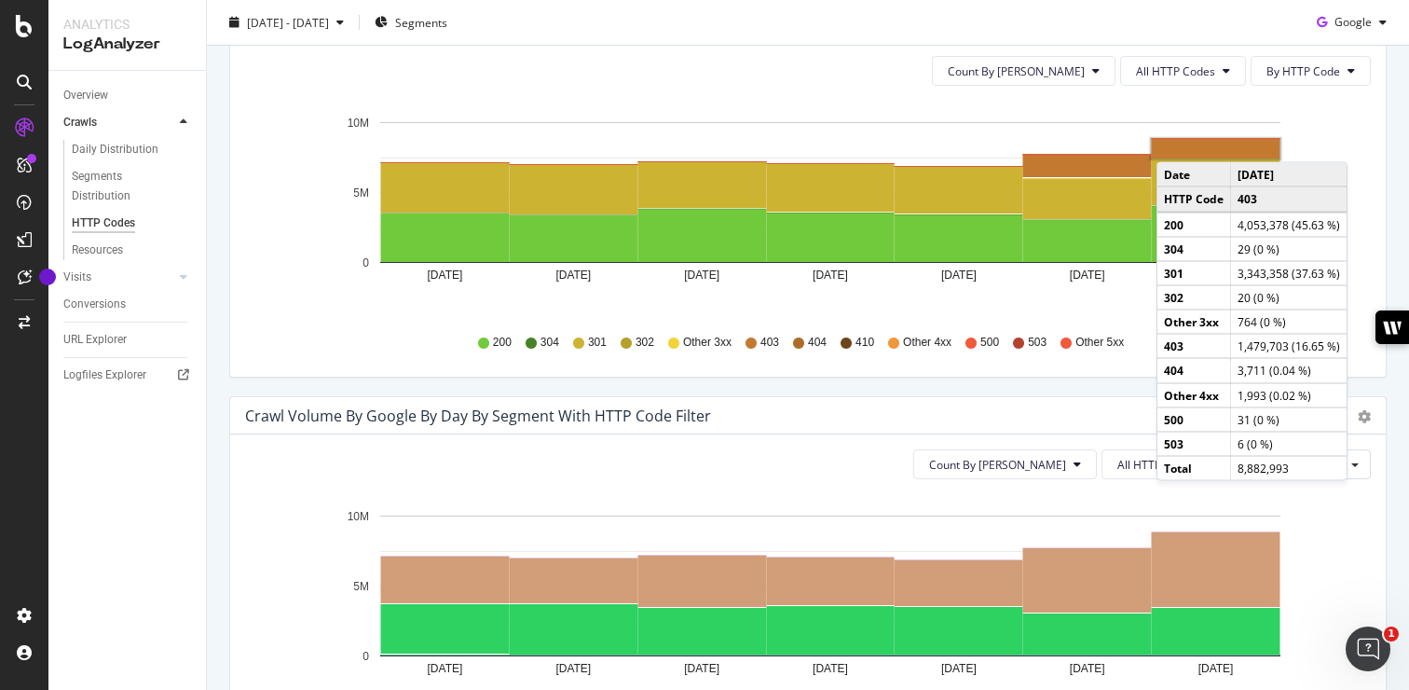 The width and height of the screenshot is (1409, 690). What do you see at coordinates (1194, 395) in the screenshot?
I see `td: Other 4xx` at bounding box center [1194, 395].